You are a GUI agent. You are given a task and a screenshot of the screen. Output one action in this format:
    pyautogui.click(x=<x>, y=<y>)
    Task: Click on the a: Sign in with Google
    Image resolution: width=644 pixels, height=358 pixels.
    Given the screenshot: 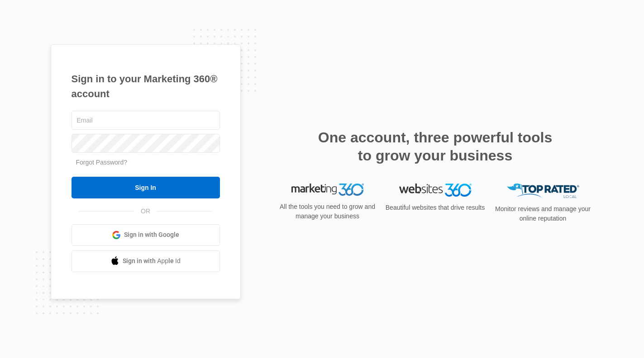 What is the action you would take?
    pyautogui.click(x=146, y=235)
    